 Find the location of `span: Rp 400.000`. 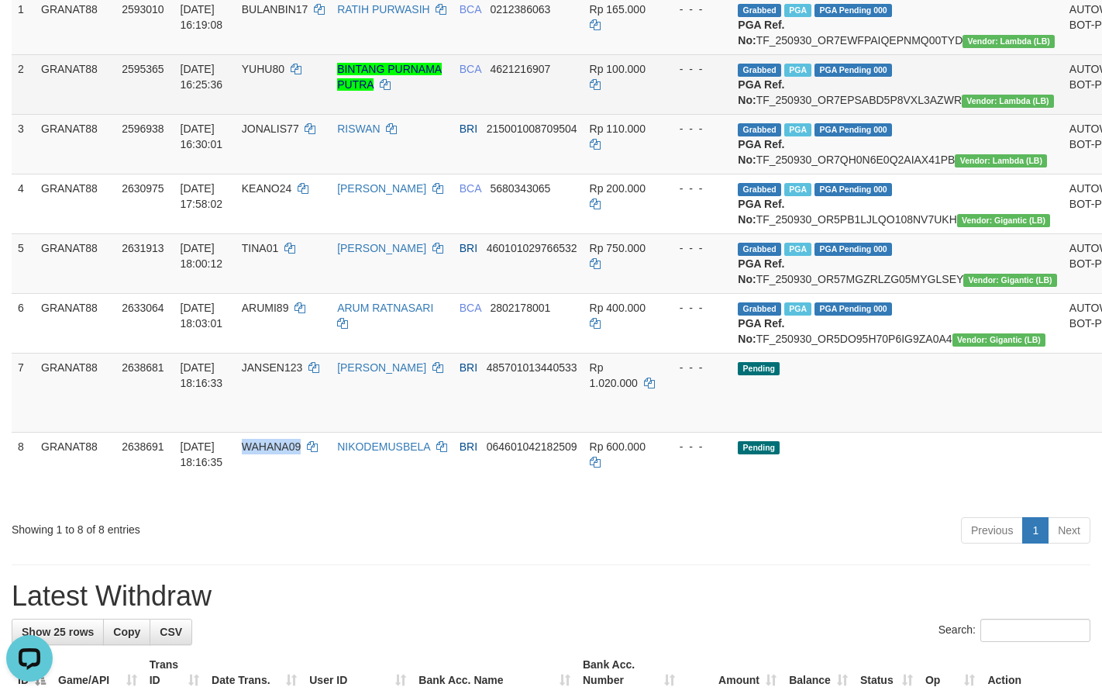

span: Rp 400.000 is located at coordinates (618, 308).